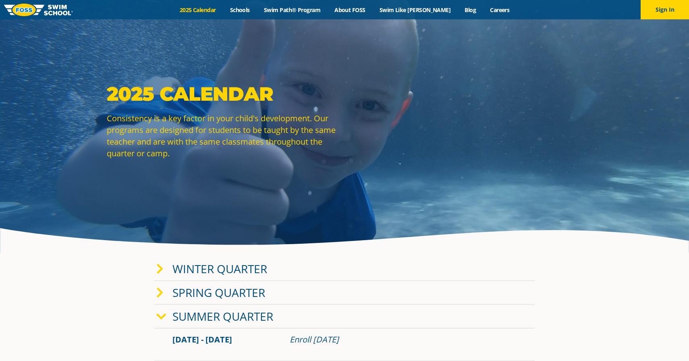 Image resolution: width=689 pixels, height=361 pixels. What do you see at coordinates (500, 10) in the screenshot?
I see `a: Careers` at bounding box center [500, 10].